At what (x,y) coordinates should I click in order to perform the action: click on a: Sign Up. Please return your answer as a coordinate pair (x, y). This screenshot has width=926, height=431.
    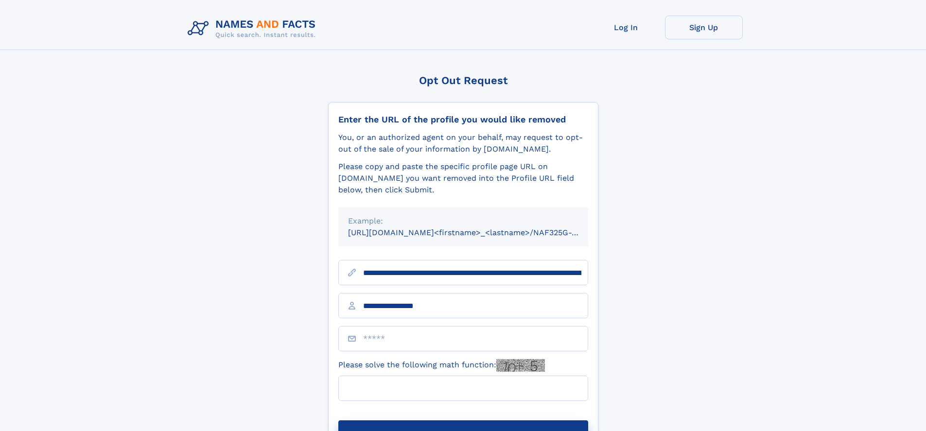
    Looking at the image, I should click on (704, 27).